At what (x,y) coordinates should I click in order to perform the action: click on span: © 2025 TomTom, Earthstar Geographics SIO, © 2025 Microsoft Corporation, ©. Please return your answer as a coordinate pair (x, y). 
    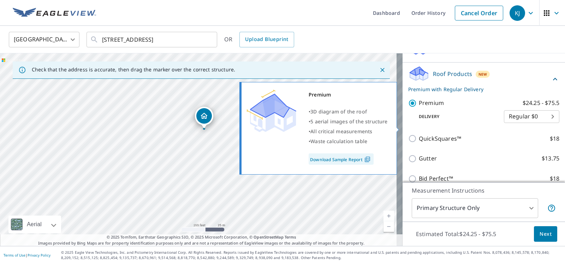
    Looking at the image, I should click on (201, 237).